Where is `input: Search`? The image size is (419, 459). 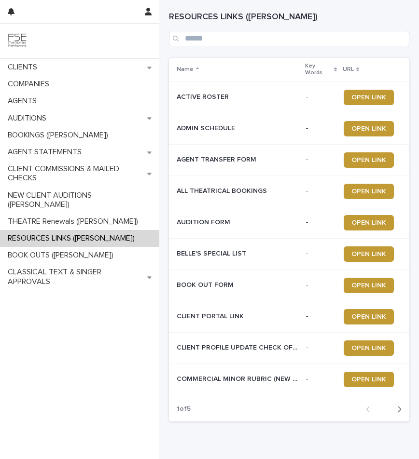
input: Search is located at coordinates (289, 39).